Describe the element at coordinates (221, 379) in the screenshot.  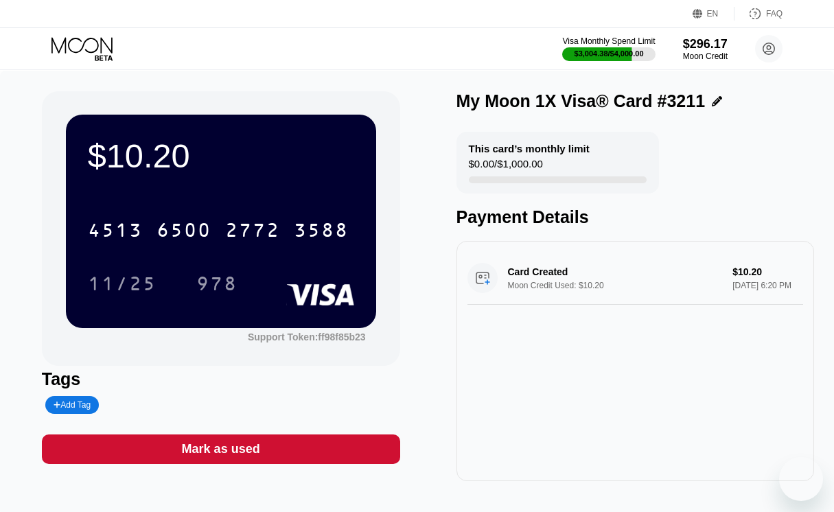
I see `div: Tags` at that location.